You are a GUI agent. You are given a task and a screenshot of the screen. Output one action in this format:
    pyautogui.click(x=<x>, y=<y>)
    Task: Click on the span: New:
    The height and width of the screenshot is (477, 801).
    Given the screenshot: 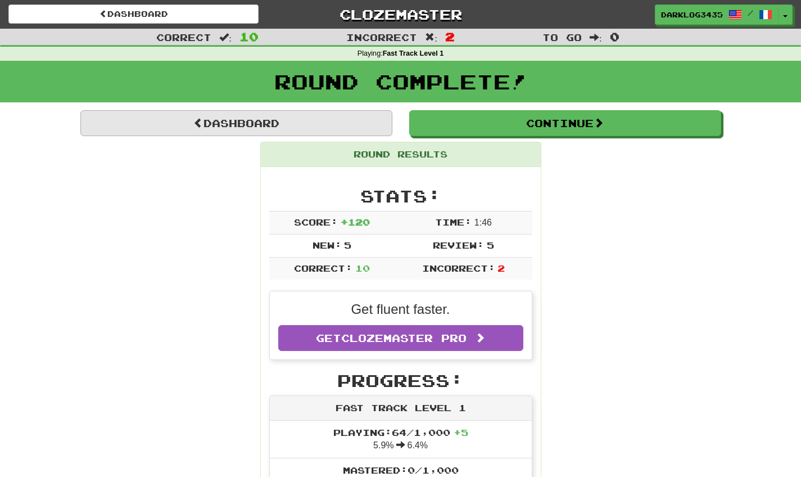 What is the action you would take?
    pyautogui.click(x=327, y=244)
    